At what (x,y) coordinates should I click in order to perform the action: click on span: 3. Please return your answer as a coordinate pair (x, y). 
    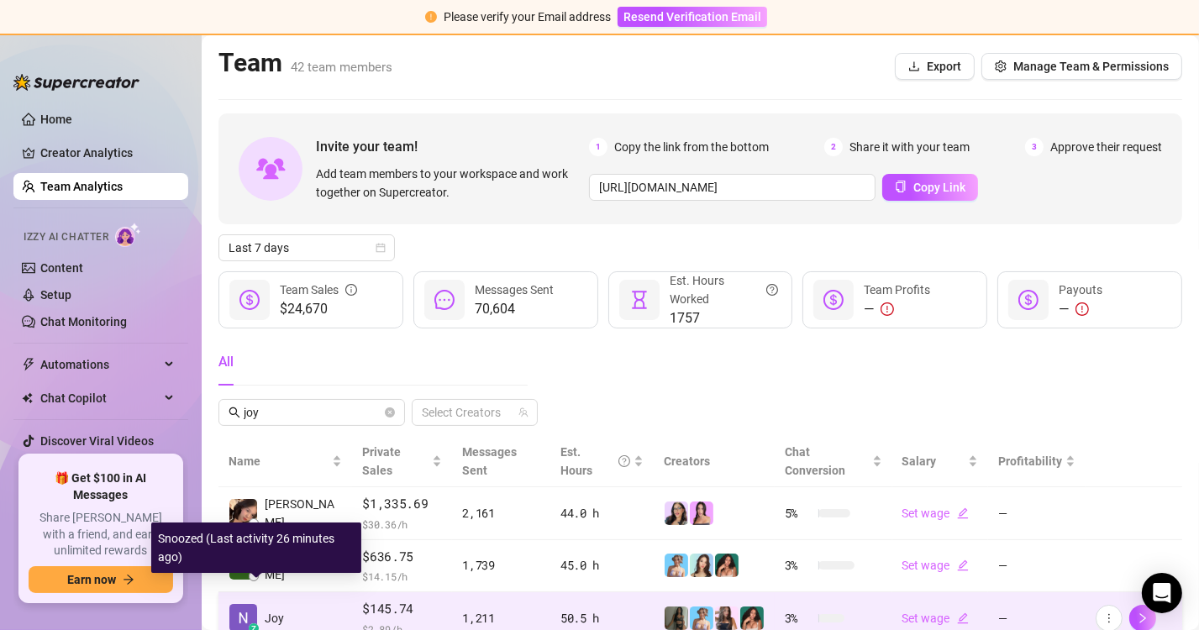
    Looking at the image, I should click on (1034, 147).